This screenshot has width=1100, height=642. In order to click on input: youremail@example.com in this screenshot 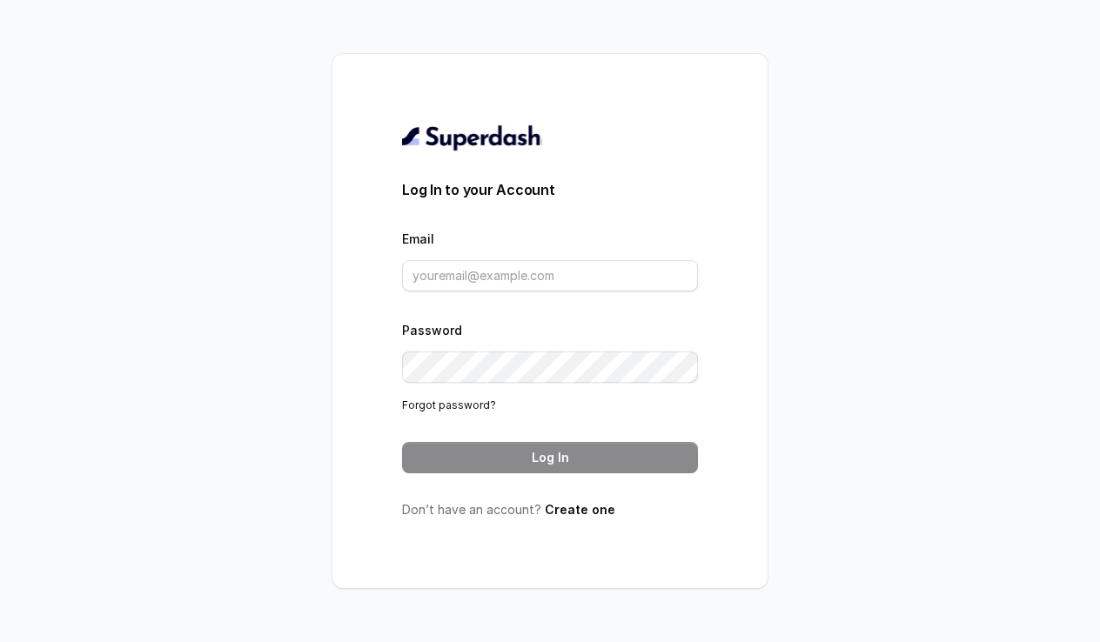, I will do `click(550, 276)`.